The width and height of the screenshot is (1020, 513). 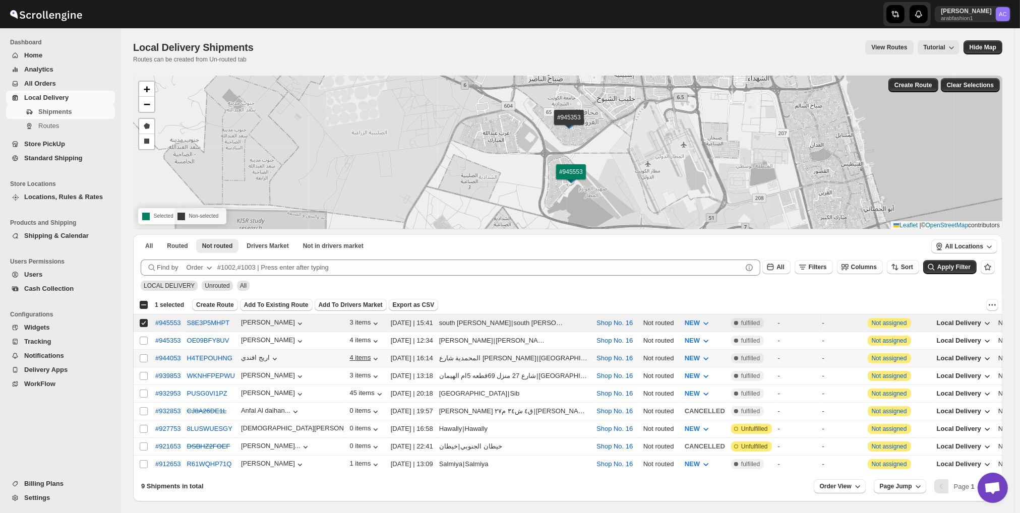 What do you see at coordinates (60, 342) in the screenshot?
I see `button: Tracking` at bounding box center [60, 342].